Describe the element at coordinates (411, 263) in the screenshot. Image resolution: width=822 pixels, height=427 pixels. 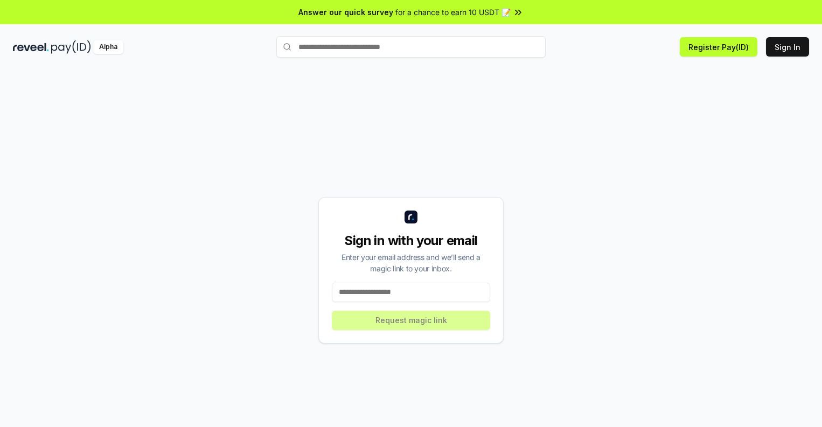
I see `div: Enter your email address and we’ll send a magic link to your inbox.` at that location.